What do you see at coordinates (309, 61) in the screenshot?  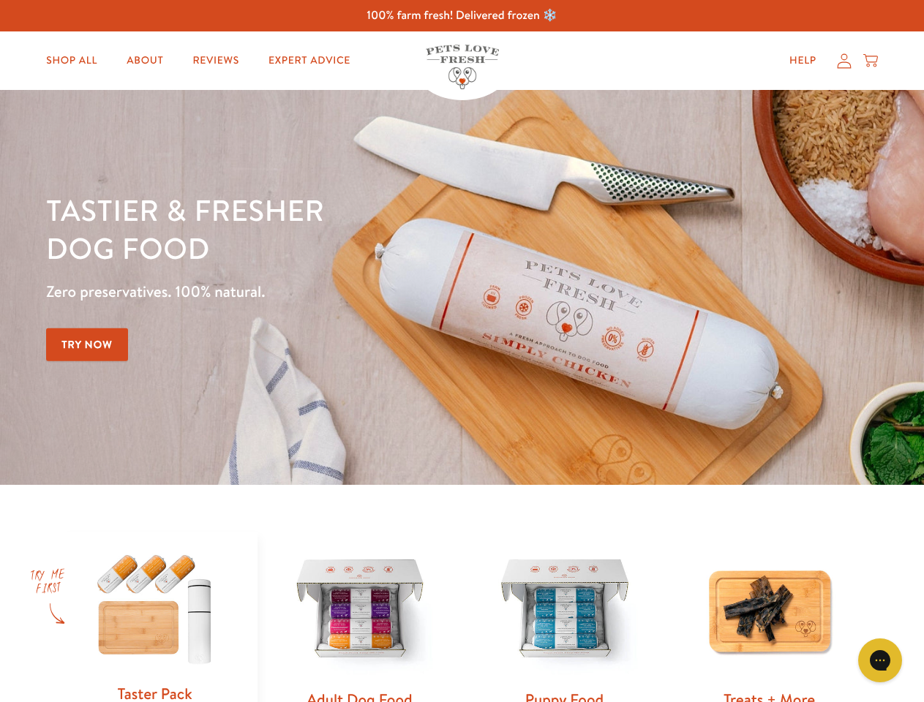 I see `a: Expert Advice` at bounding box center [309, 61].